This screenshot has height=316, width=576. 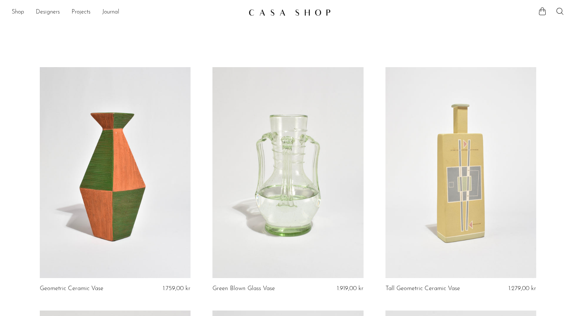 What do you see at coordinates (48, 12) in the screenshot?
I see `a: Designers` at bounding box center [48, 12].